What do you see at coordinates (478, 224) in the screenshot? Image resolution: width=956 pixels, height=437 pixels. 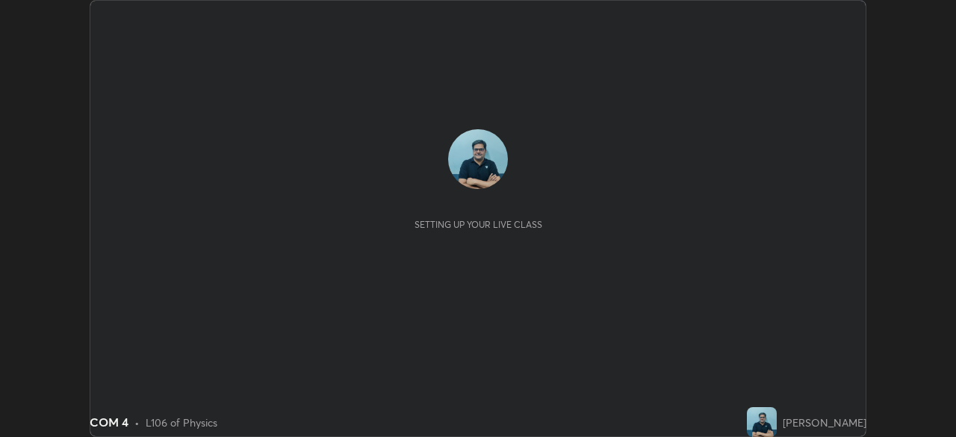 I see `div: Setting up your live class` at bounding box center [478, 224].